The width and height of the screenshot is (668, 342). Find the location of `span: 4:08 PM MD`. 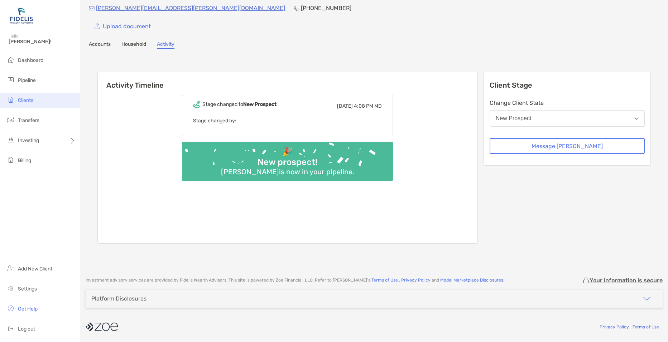

span: 4:08 PM MD is located at coordinates (368, 106).